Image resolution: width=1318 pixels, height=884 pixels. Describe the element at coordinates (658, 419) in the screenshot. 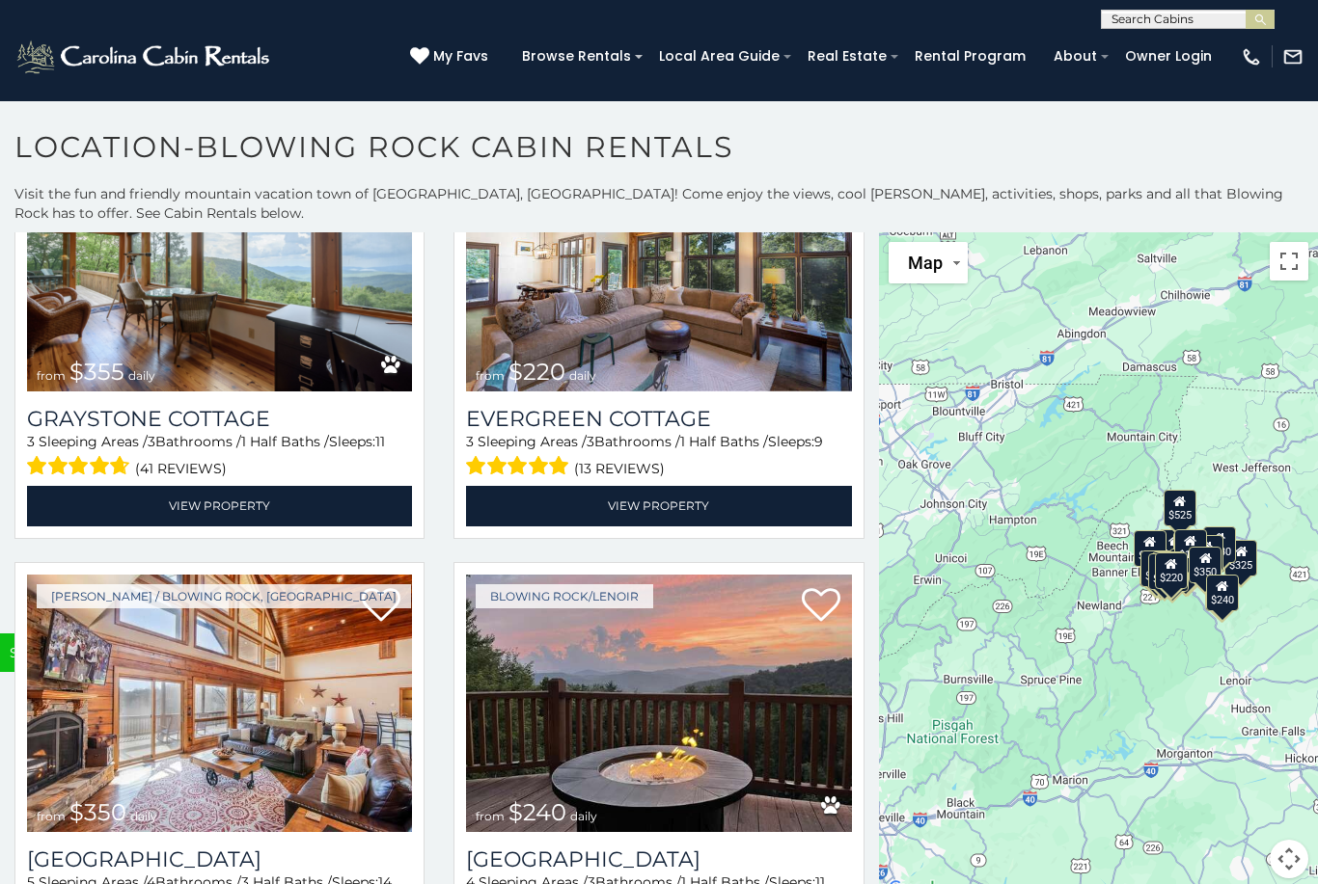

I see `a: Evergreen Cottage` at that location.